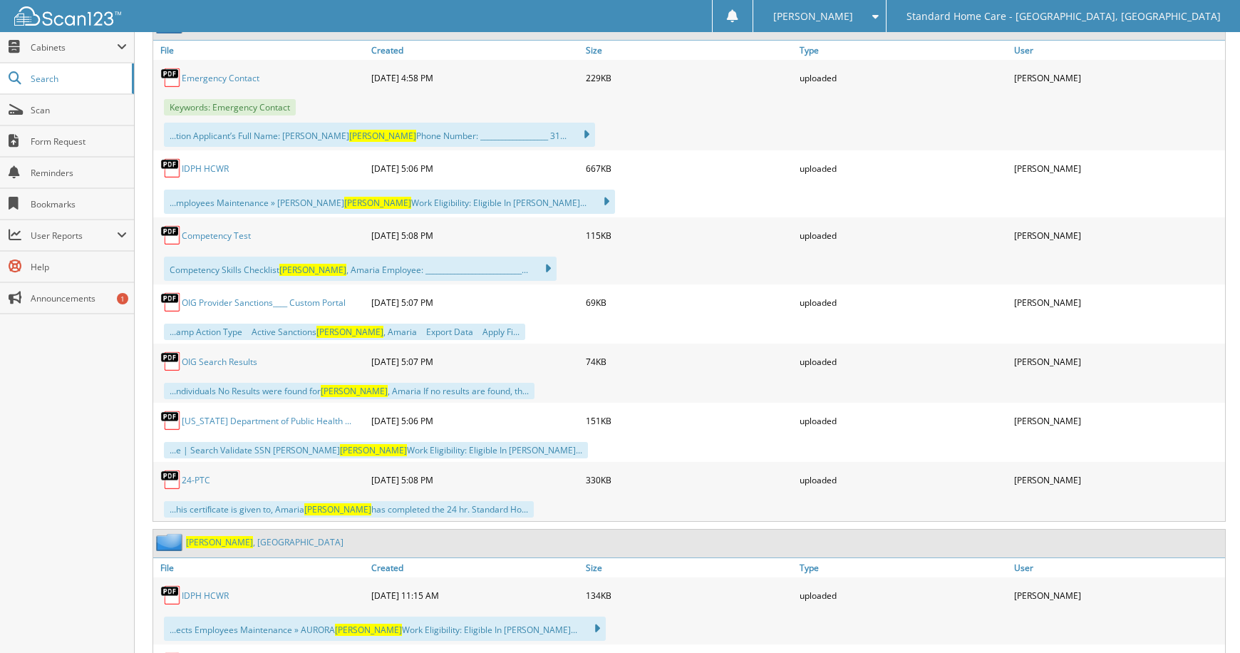 This screenshot has width=1240, height=653. What do you see at coordinates (196, 479) in the screenshot?
I see `a: 24-PTC` at bounding box center [196, 479].